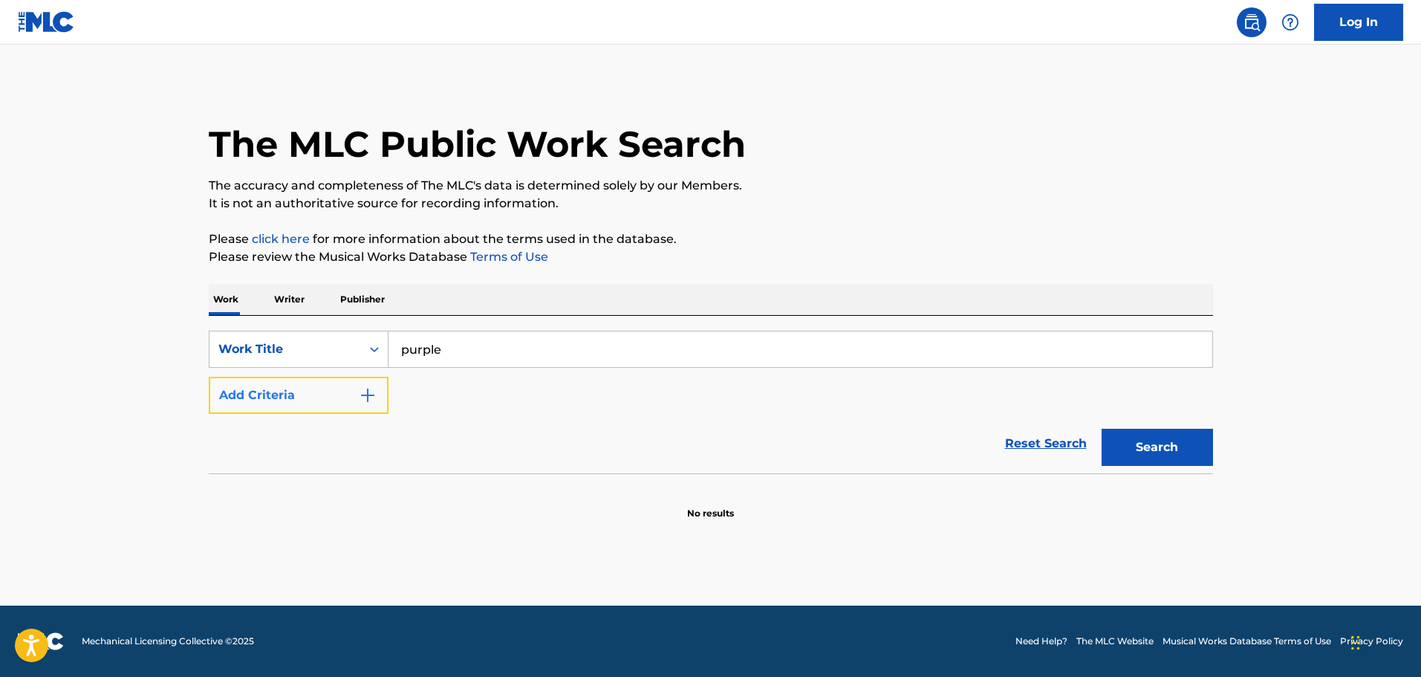 The width and height of the screenshot is (1421, 677). What do you see at coordinates (1383, 641) in the screenshot?
I see `div: Chat Widget` at bounding box center [1383, 641].